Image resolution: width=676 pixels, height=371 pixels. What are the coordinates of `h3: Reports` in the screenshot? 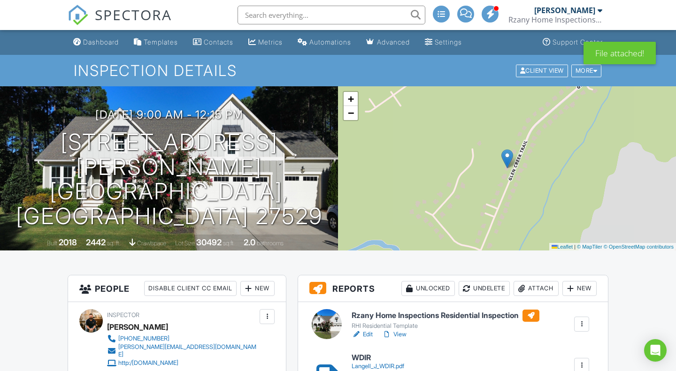 It's located at (453, 289).